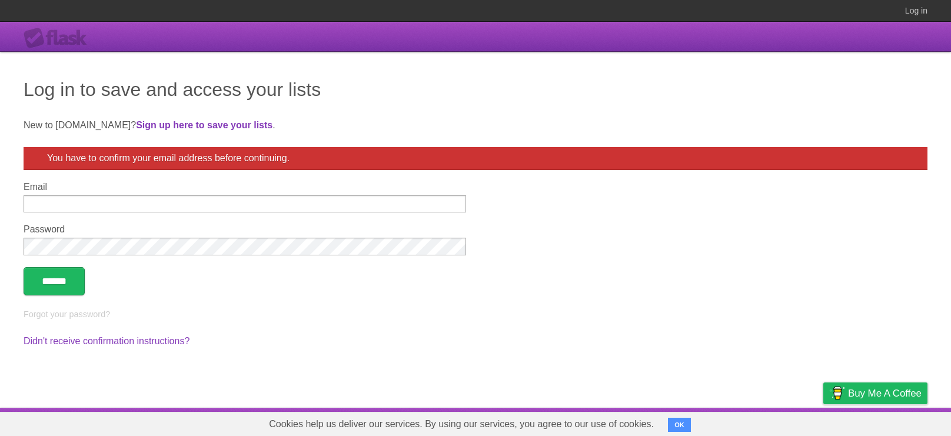  Describe the element at coordinates (107, 341) in the screenshot. I see `a: Didn't receive confirmation instructions?` at that location.